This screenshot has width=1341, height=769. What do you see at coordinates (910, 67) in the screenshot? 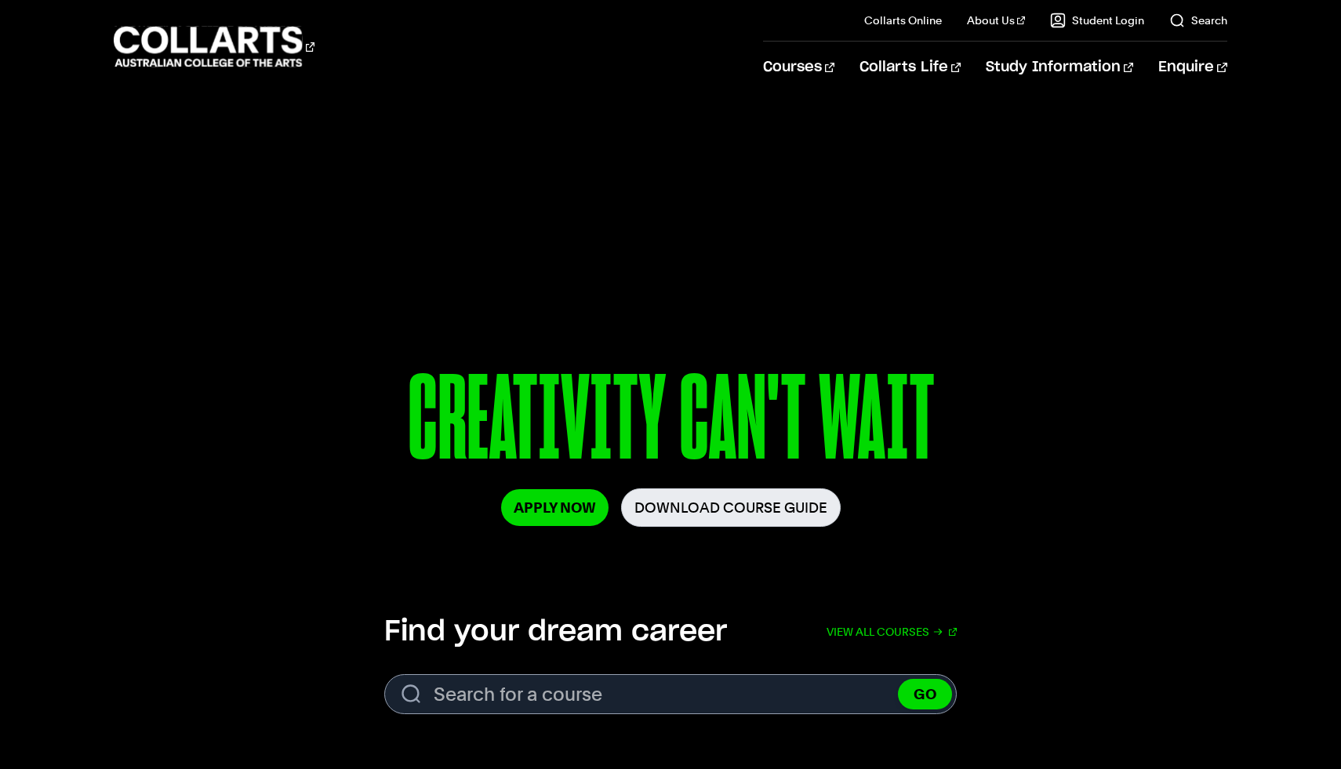
I see `a: Collarts Life` at bounding box center [910, 67].